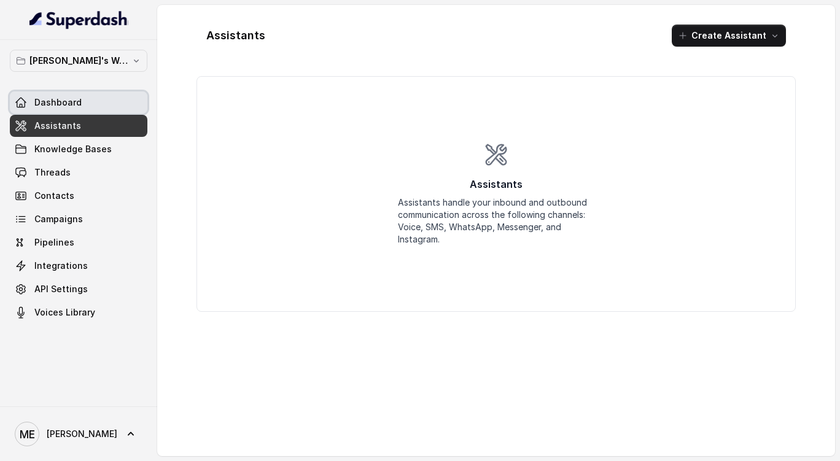 The width and height of the screenshot is (840, 461). What do you see at coordinates (54, 243) in the screenshot?
I see `span: Pipelines` at bounding box center [54, 243].